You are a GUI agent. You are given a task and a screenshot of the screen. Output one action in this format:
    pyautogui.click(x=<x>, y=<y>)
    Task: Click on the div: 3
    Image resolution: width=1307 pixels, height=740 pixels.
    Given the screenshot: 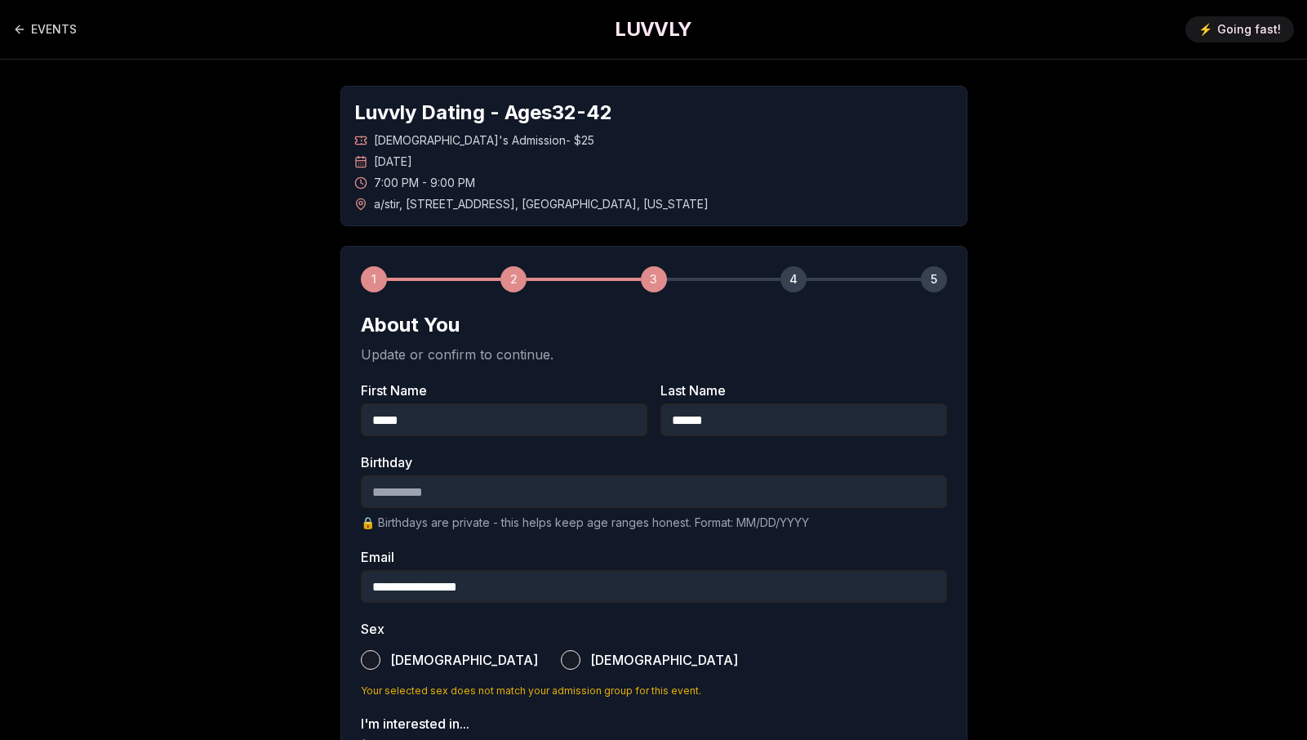 What is the action you would take?
    pyautogui.click(x=654, y=279)
    